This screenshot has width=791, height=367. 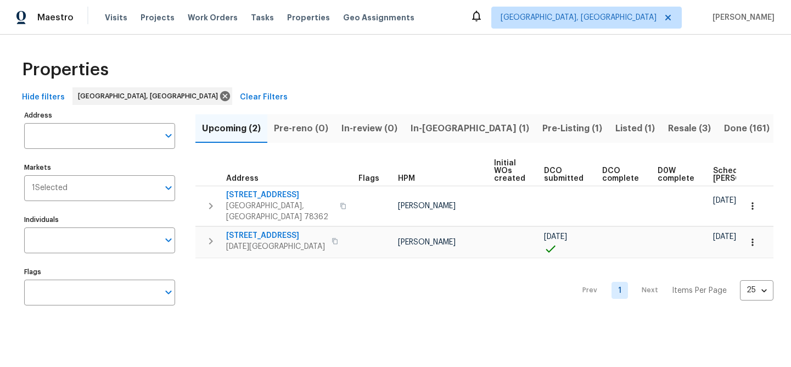 What do you see at coordinates (99, 115) in the screenshot?
I see `label: Address` at bounding box center [99, 115].